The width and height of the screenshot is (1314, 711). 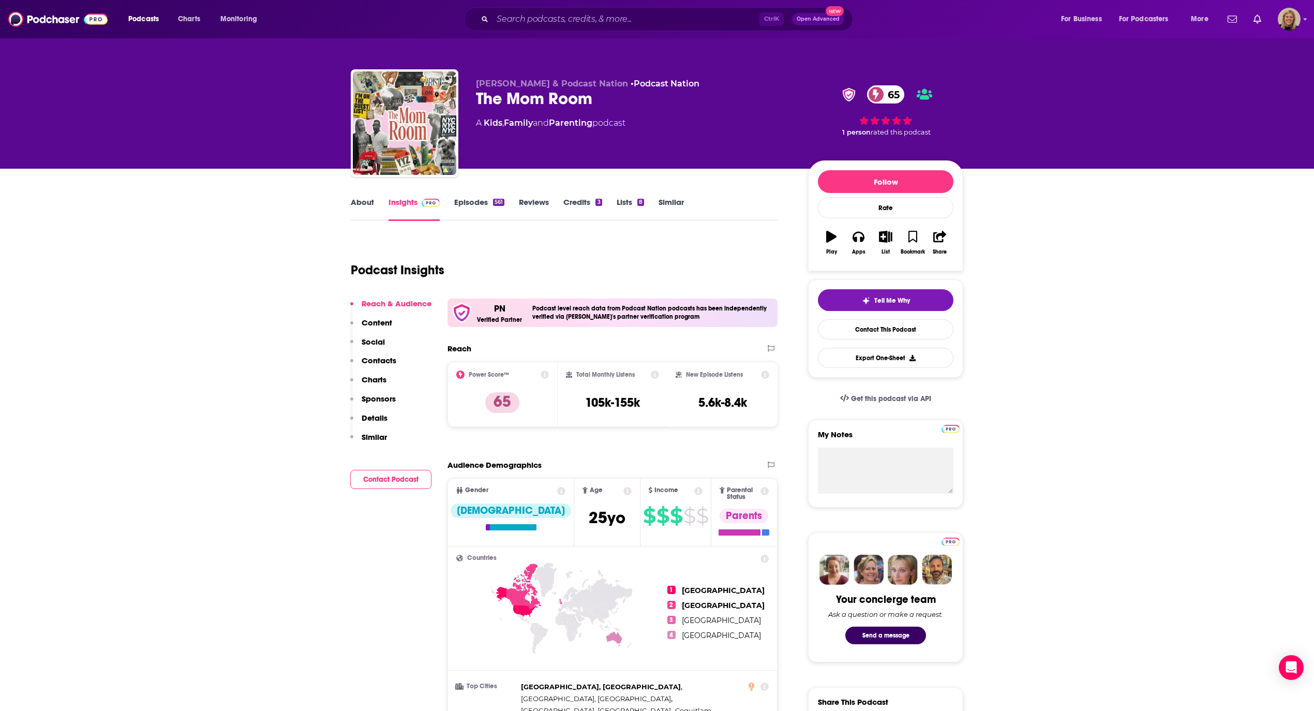 I want to click on span: Logged in as avansolkema, so click(x=1289, y=19).